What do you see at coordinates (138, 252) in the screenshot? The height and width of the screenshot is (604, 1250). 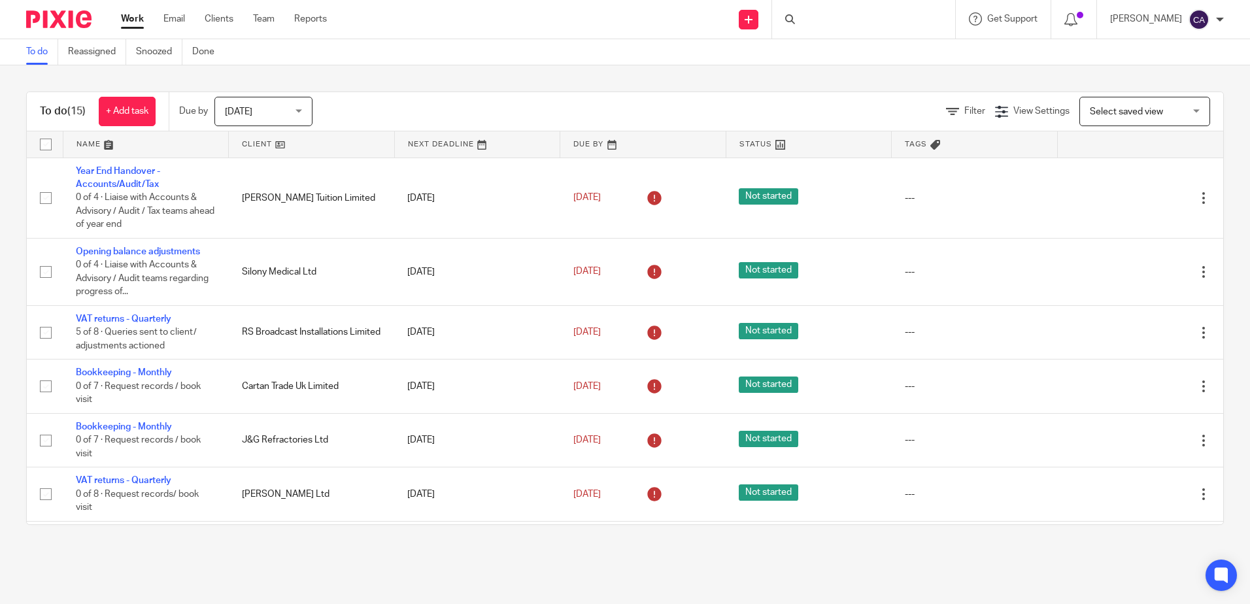 I see `a: Opening balance adjustments` at bounding box center [138, 252].